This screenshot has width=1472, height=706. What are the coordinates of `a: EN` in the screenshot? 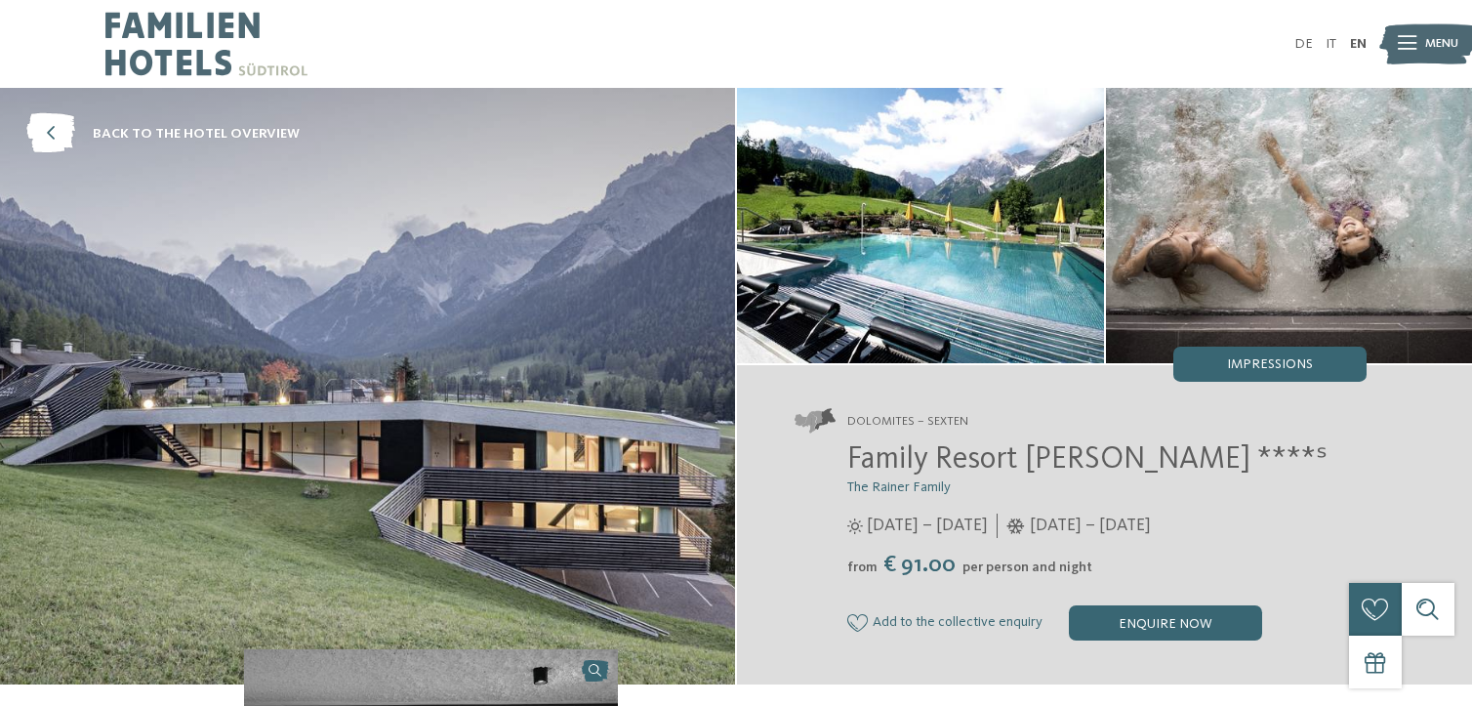 It's located at (1358, 44).